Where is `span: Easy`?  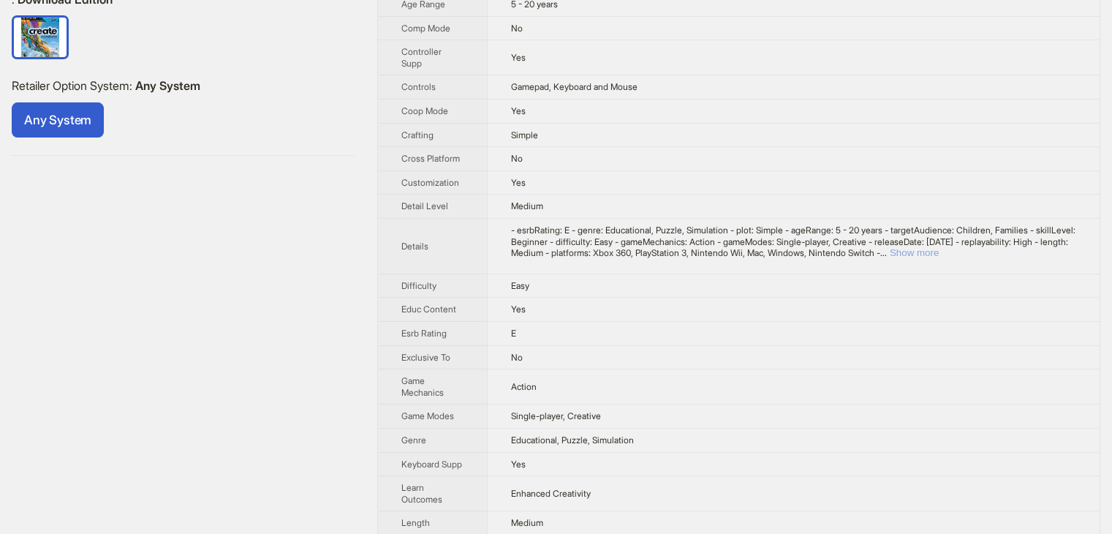
span: Easy is located at coordinates (520, 285).